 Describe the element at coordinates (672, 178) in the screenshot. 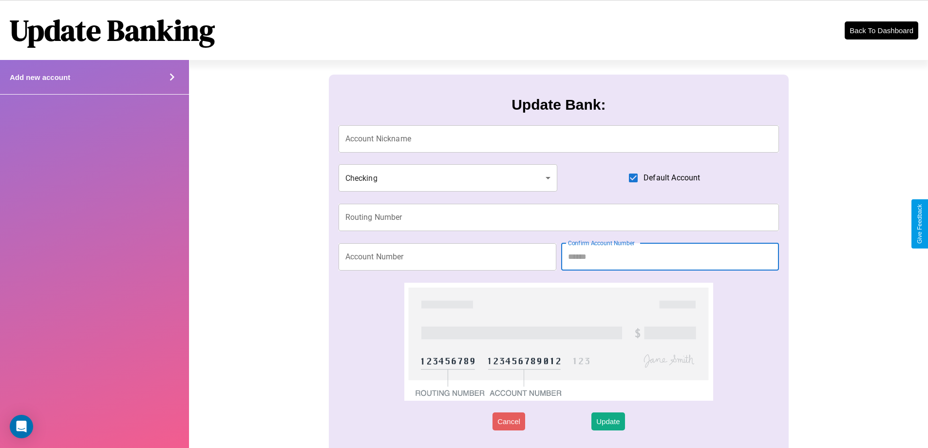

I see `span: Default Account` at that location.